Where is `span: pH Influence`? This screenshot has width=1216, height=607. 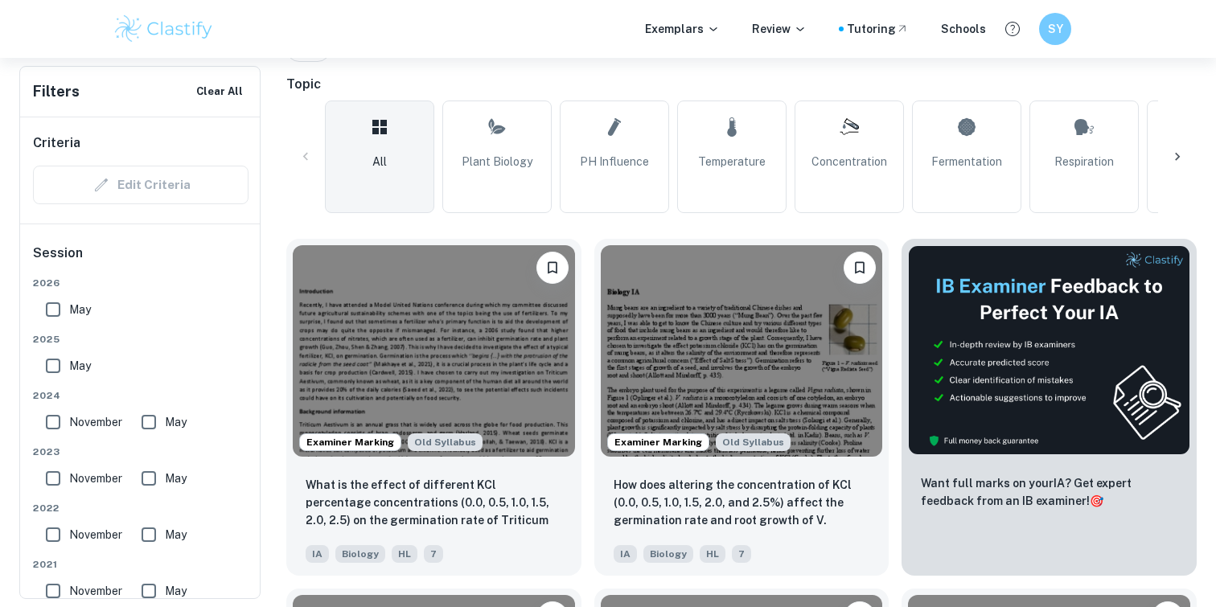 span: pH Influence is located at coordinates (614, 162).